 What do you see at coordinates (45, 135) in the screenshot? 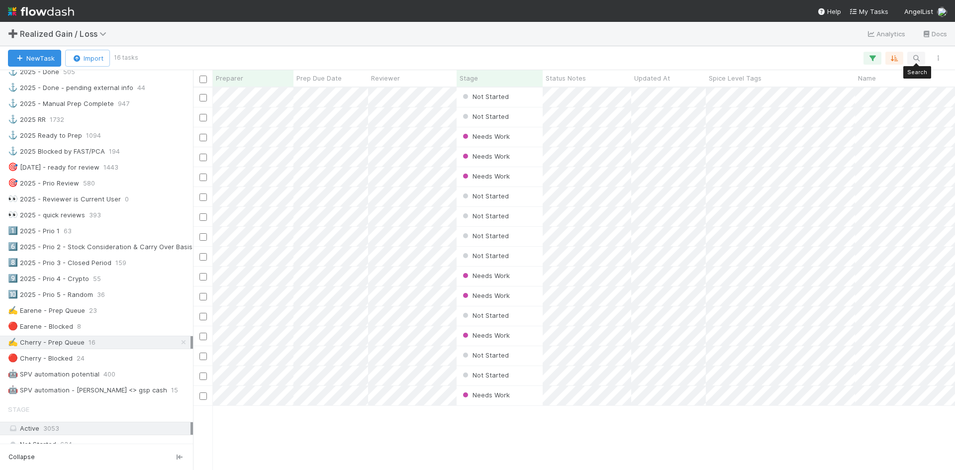
I see `div: 2025 Ready to Prep` at bounding box center [45, 135].